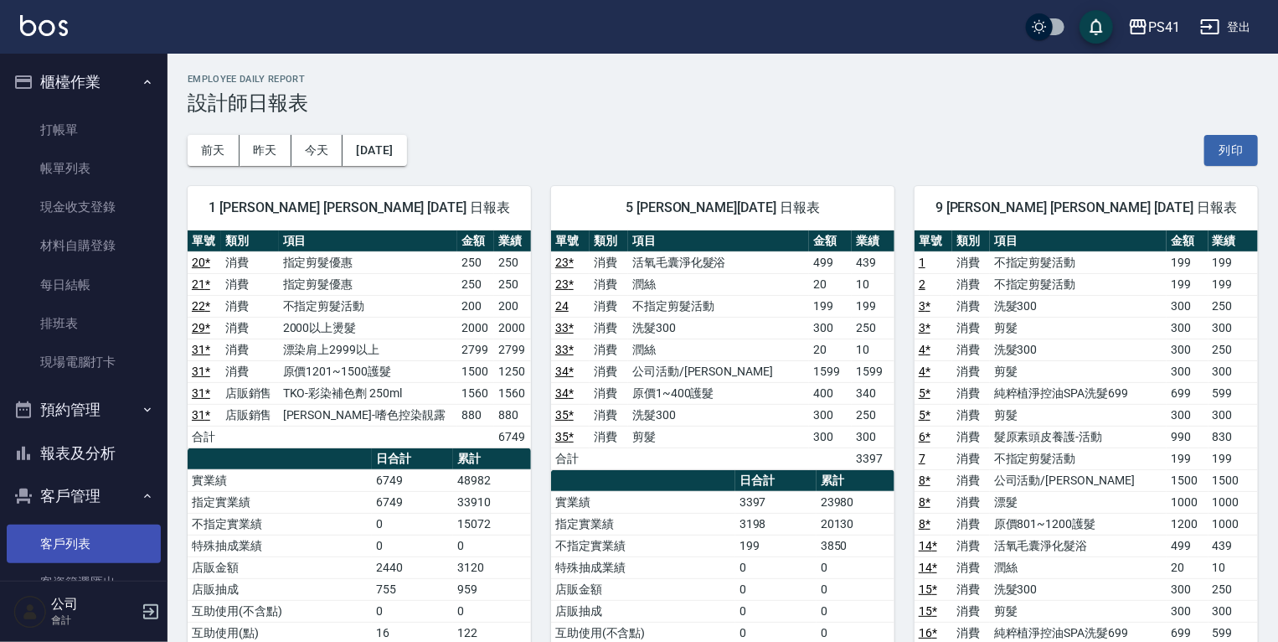 The image size is (1278, 642). Describe the element at coordinates (84, 582) in the screenshot. I see `a: 客資篩選匯出` at that location.